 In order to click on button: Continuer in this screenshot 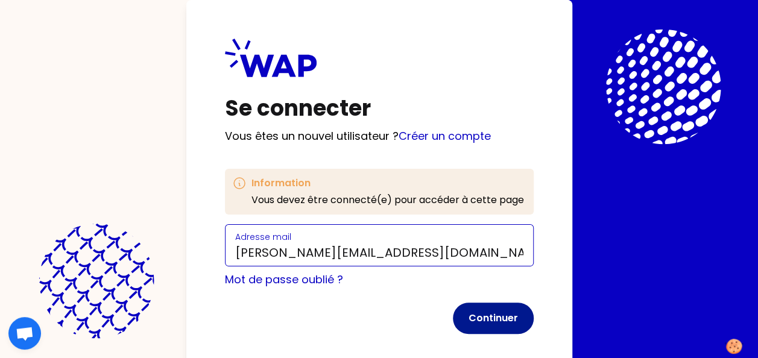, I will do `click(493, 319)`.